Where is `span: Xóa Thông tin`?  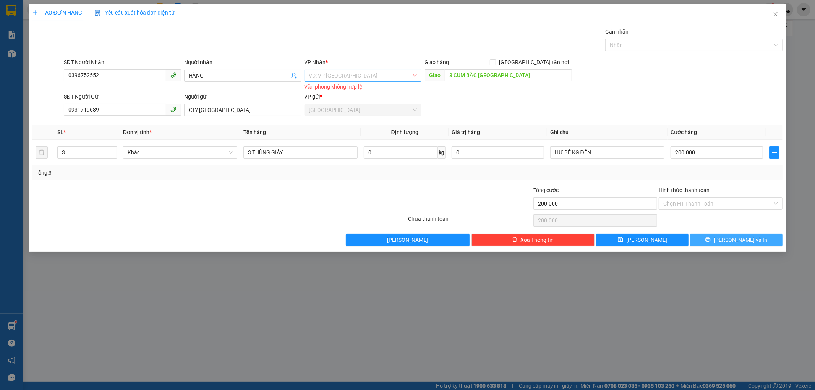 span: Xóa Thông tin is located at coordinates (537, 240).